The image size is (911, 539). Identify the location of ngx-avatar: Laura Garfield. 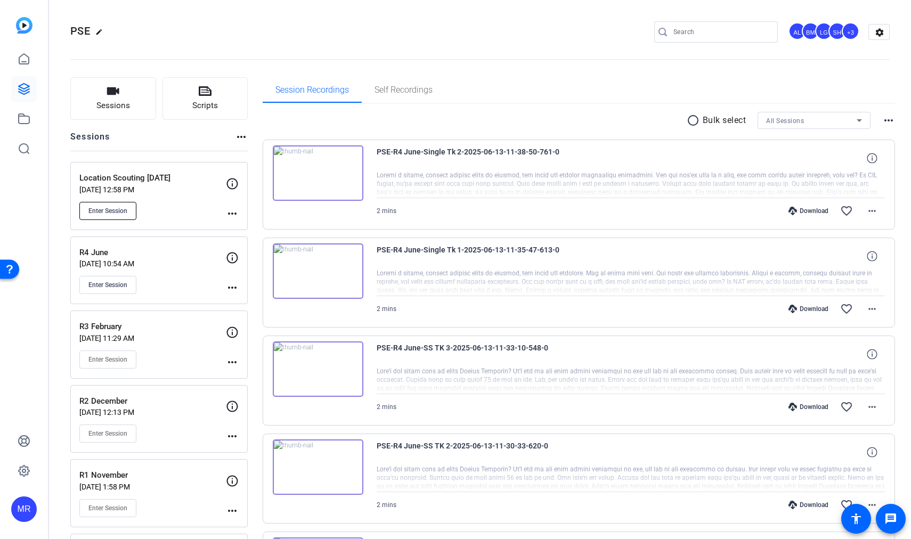
(824, 31).